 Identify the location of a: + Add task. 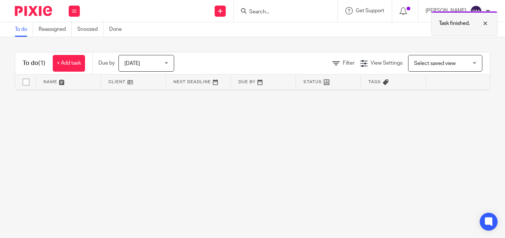
(69, 63).